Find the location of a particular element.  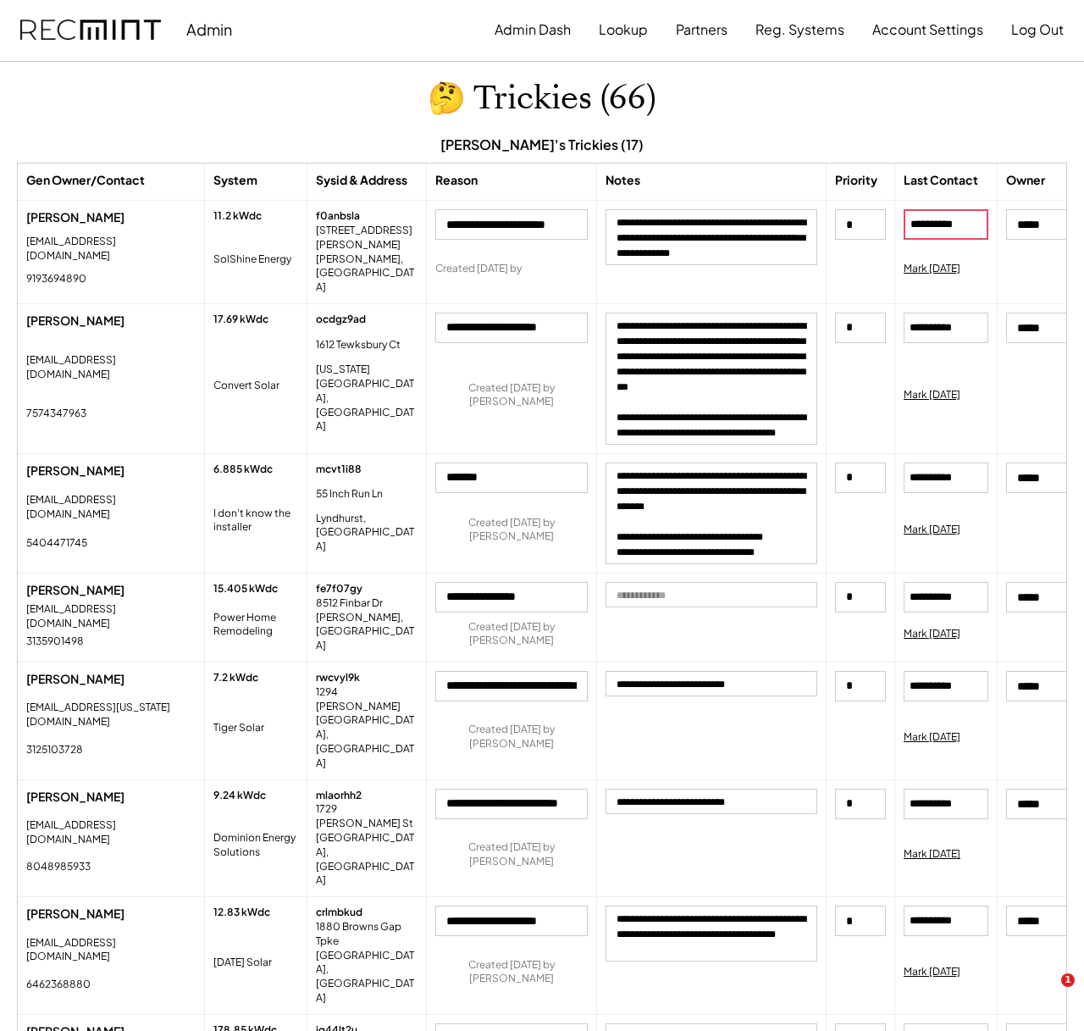

div: 6.885 kWdc is located at coordinates (243, 469).